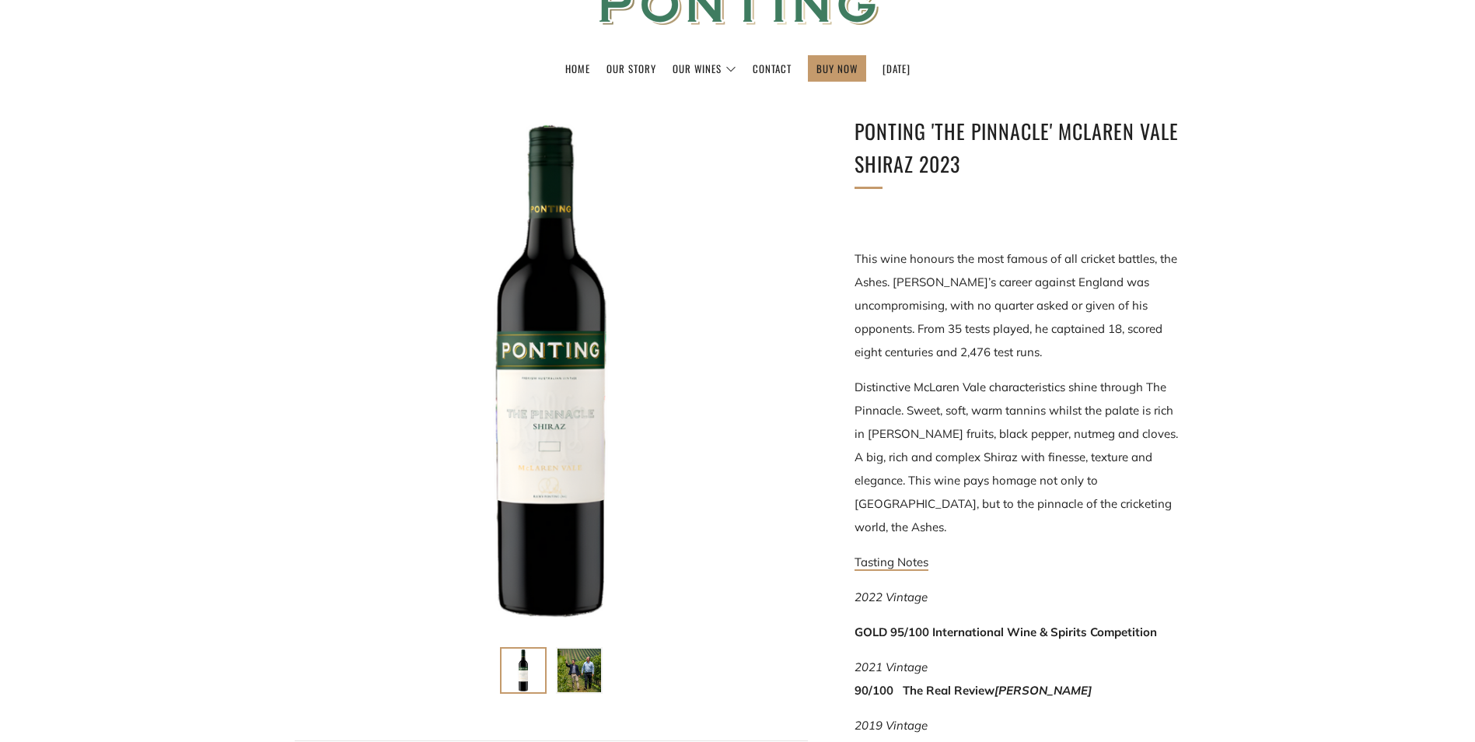 This screenshot has height=742, width=1475. What do you see at coordinates (891, 667) in the screenshot?
I see `em: 2021 Vintage` at bounding box center [891, 667].